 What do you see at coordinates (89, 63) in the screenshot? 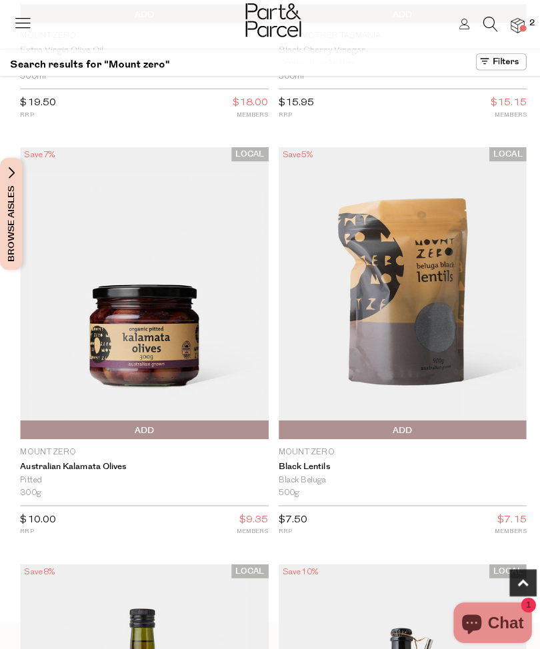
I see `h1: Search results for "Mount zero"` at bounding box center [89, 63].